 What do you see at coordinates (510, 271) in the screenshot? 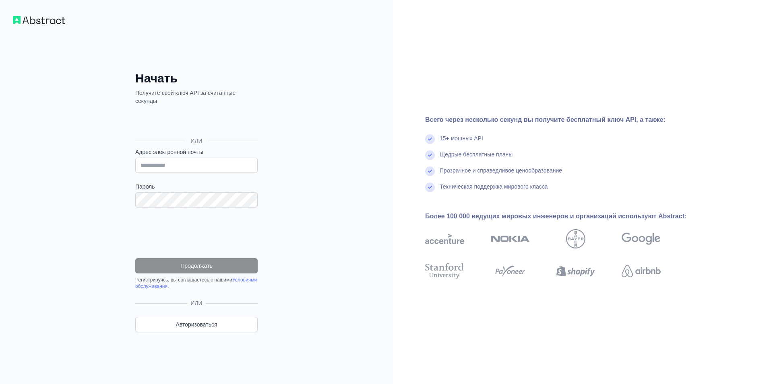
I see `img: Payoneer` at bounding box center [510, 271].